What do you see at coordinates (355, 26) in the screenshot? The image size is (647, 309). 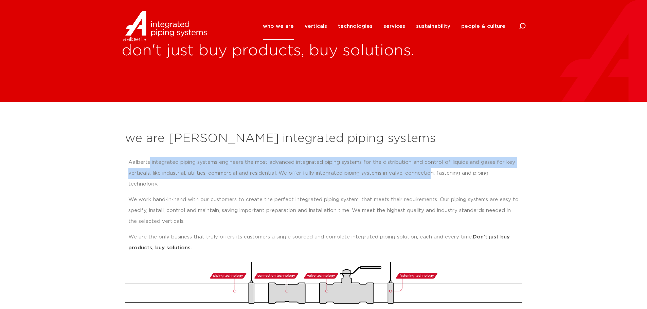 I see `a: technologies` at bounding box center [355, 26].